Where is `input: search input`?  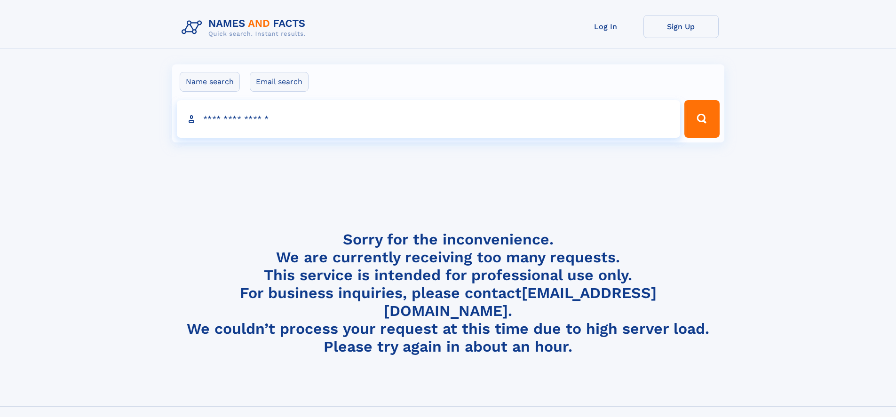
input: search input is located at coordinates (429, 119).